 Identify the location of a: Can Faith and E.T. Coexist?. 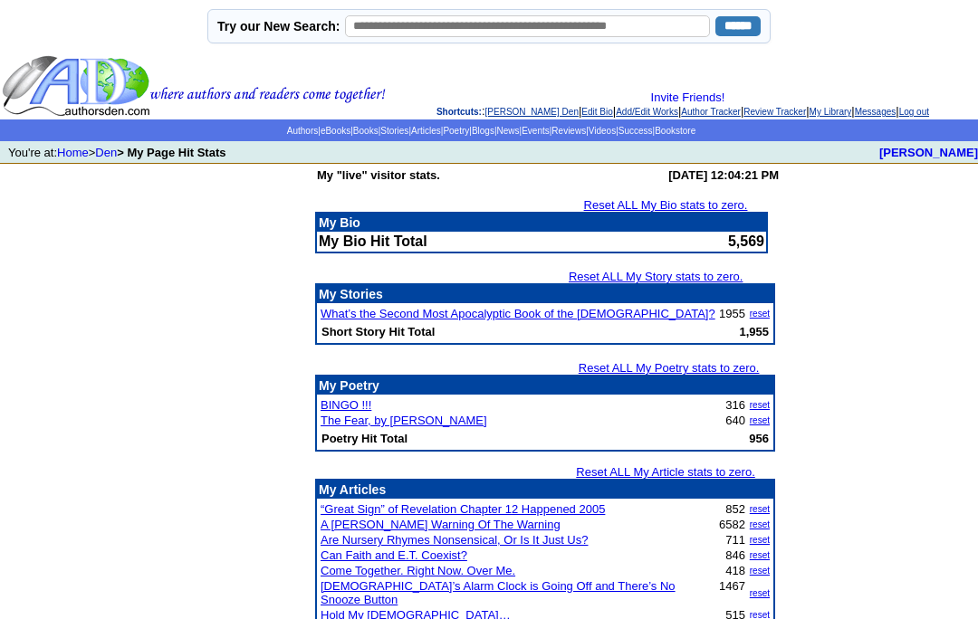
(394, 555).